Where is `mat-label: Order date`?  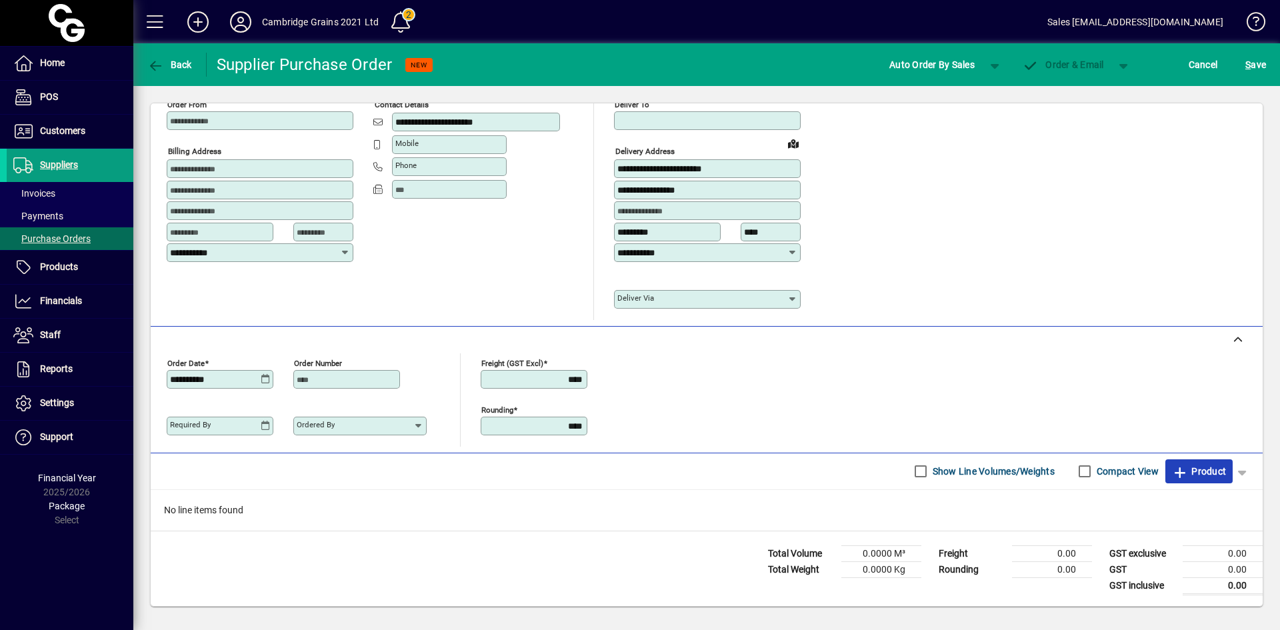 mat-label: Order date is located at coordinates (186, 363).